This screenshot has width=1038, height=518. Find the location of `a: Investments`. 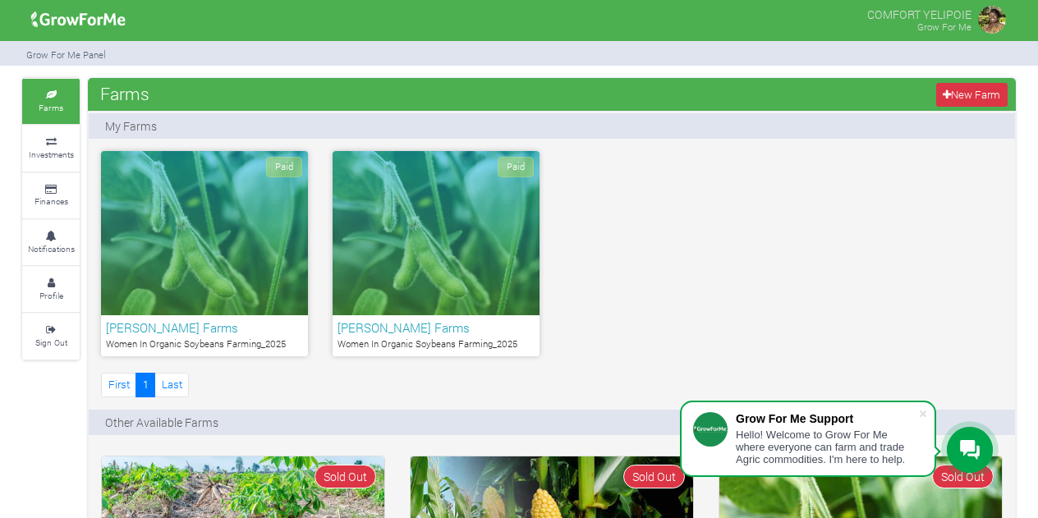

a: Investments is located at coordinates (51, 148).